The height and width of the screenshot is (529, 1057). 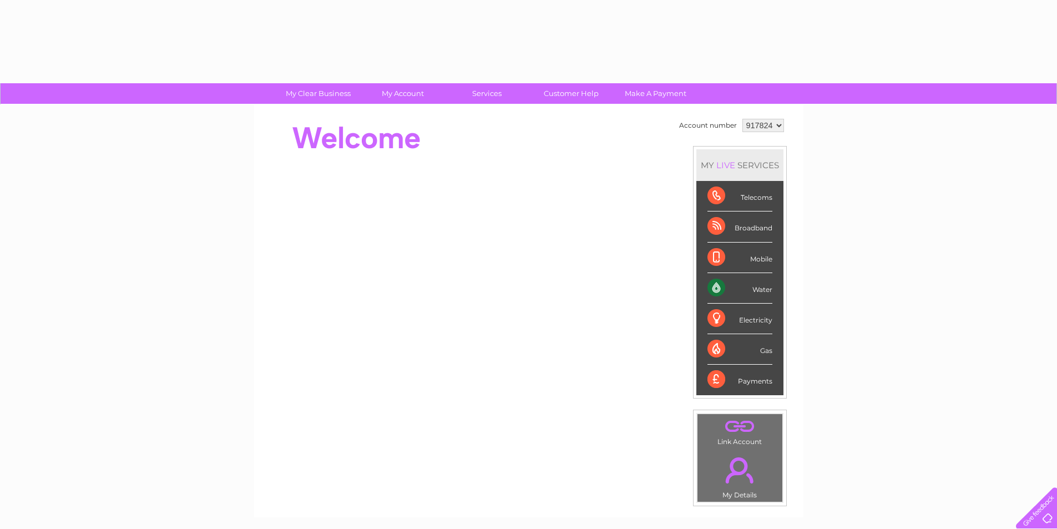 What do you see at coordinates (739, 430) in the screenshot?
I see `td: Link Account` at bounding box center [739, 430].